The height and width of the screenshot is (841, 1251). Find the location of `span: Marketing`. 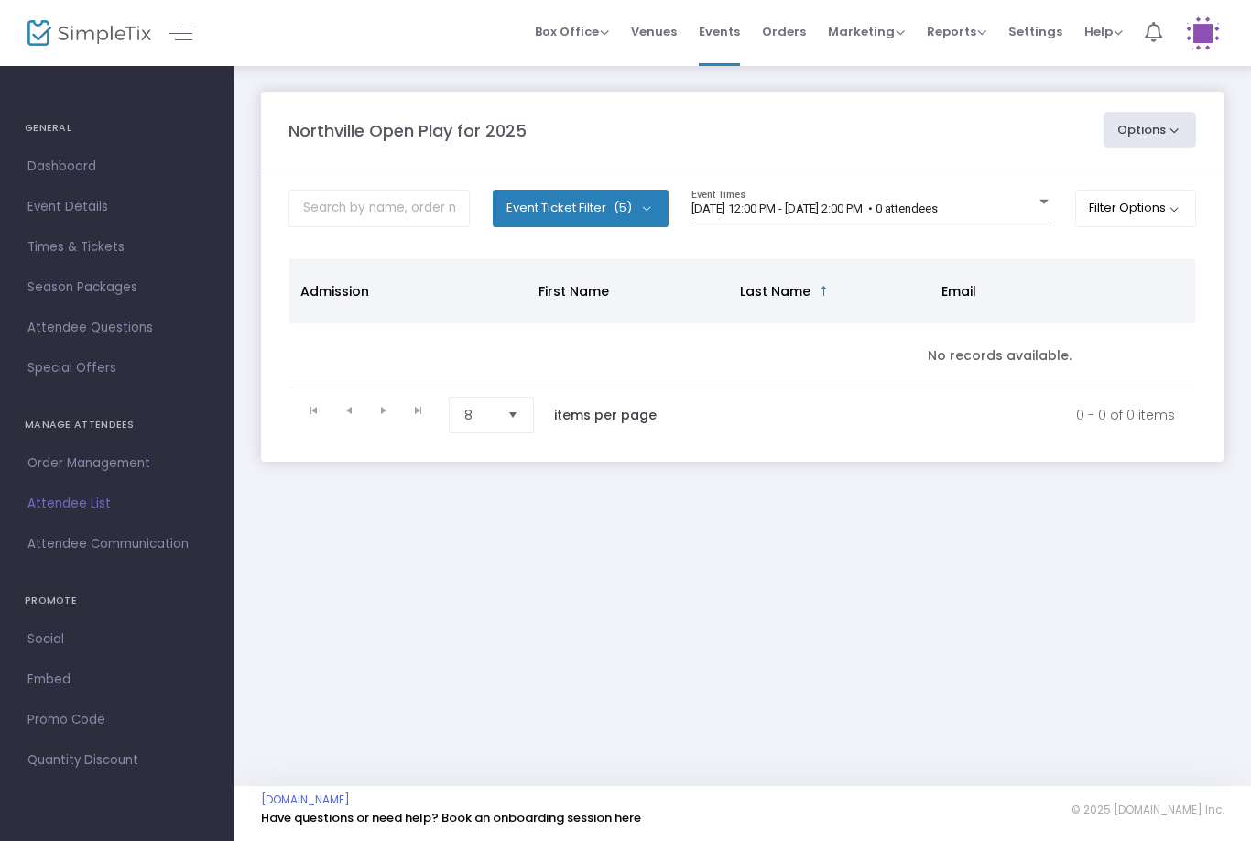

span: Marketing is located at coordinates (866, 31).